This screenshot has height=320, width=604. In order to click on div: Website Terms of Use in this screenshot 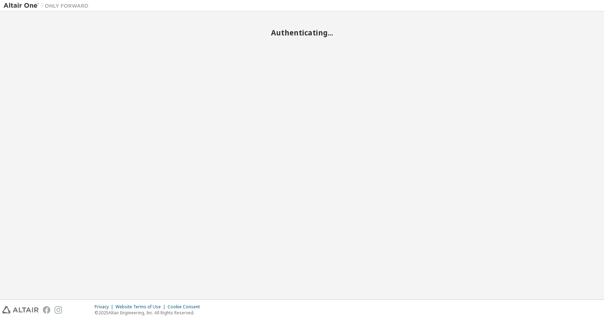, I will do `click(141, 307)`.